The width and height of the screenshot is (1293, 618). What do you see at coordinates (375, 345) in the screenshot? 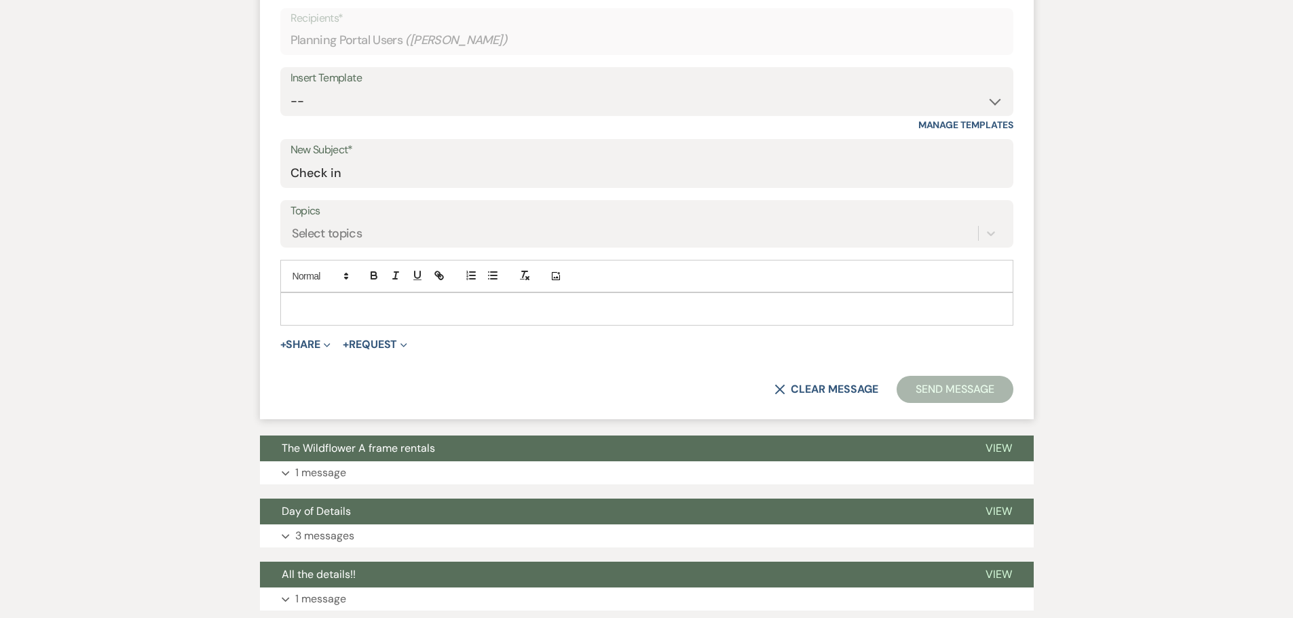
I see `button: Request` at bounding box center [375, 345].